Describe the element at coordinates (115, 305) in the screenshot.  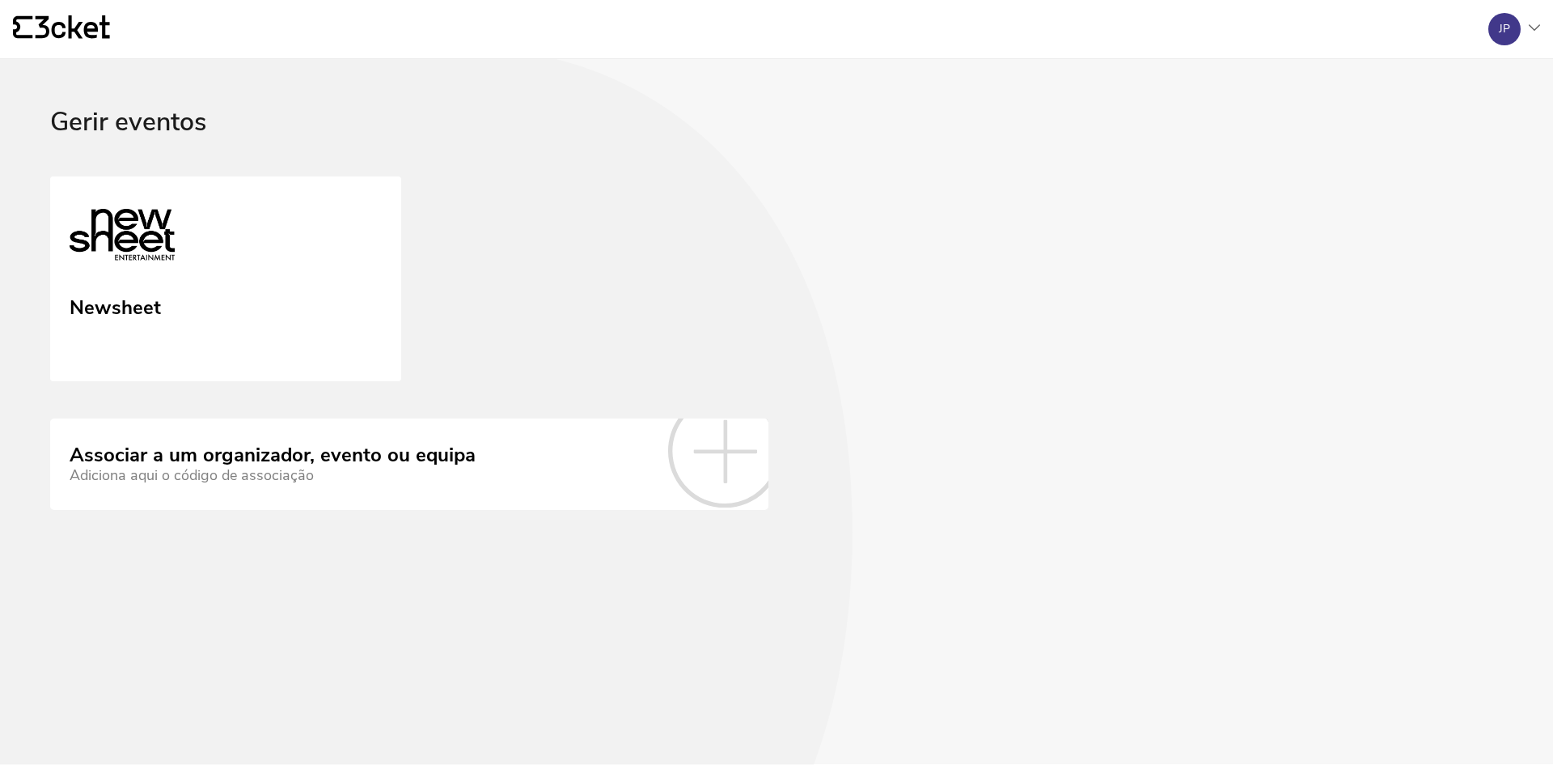
I see `div: Newsheet` at that location.